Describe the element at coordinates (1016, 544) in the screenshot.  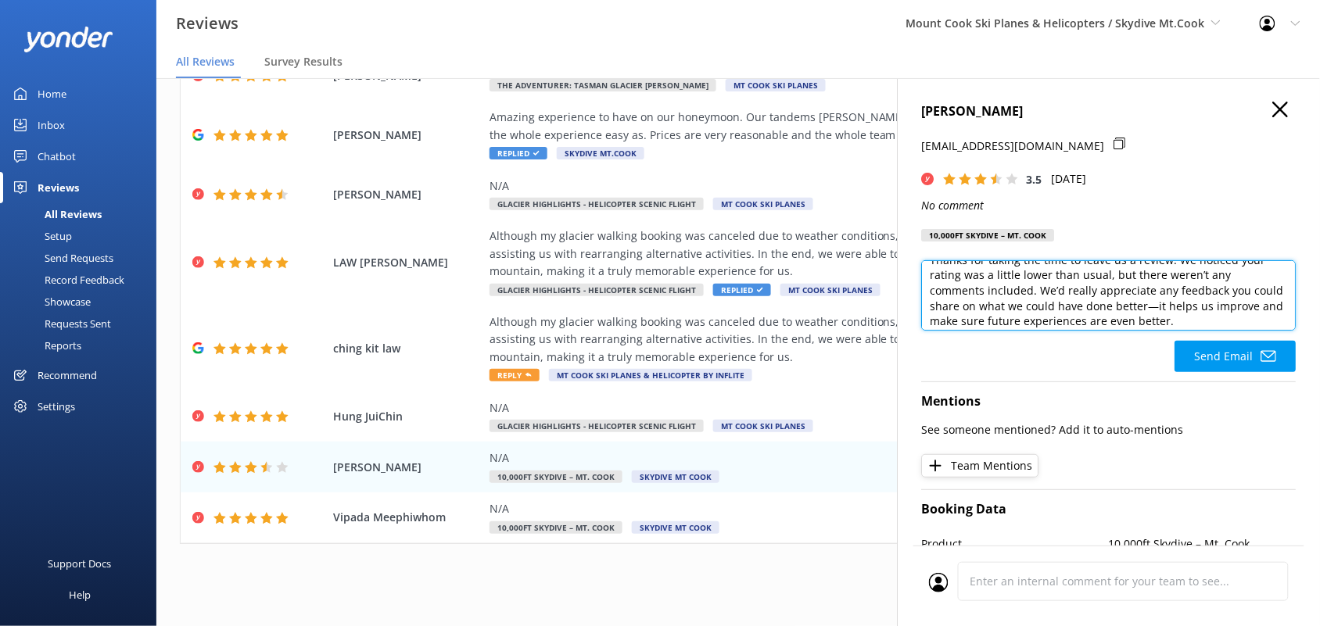
I see `p: Product` at that location.